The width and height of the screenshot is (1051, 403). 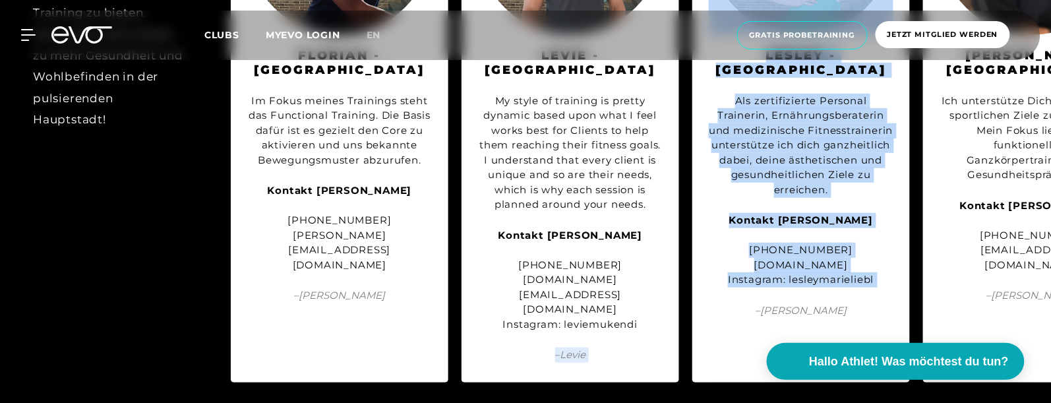 What do you see at coordinates (896, 361) in the screenshot?
I see `button: Hallo Athlet! Was möchtest du tun?` at bounding box center [896, 361].